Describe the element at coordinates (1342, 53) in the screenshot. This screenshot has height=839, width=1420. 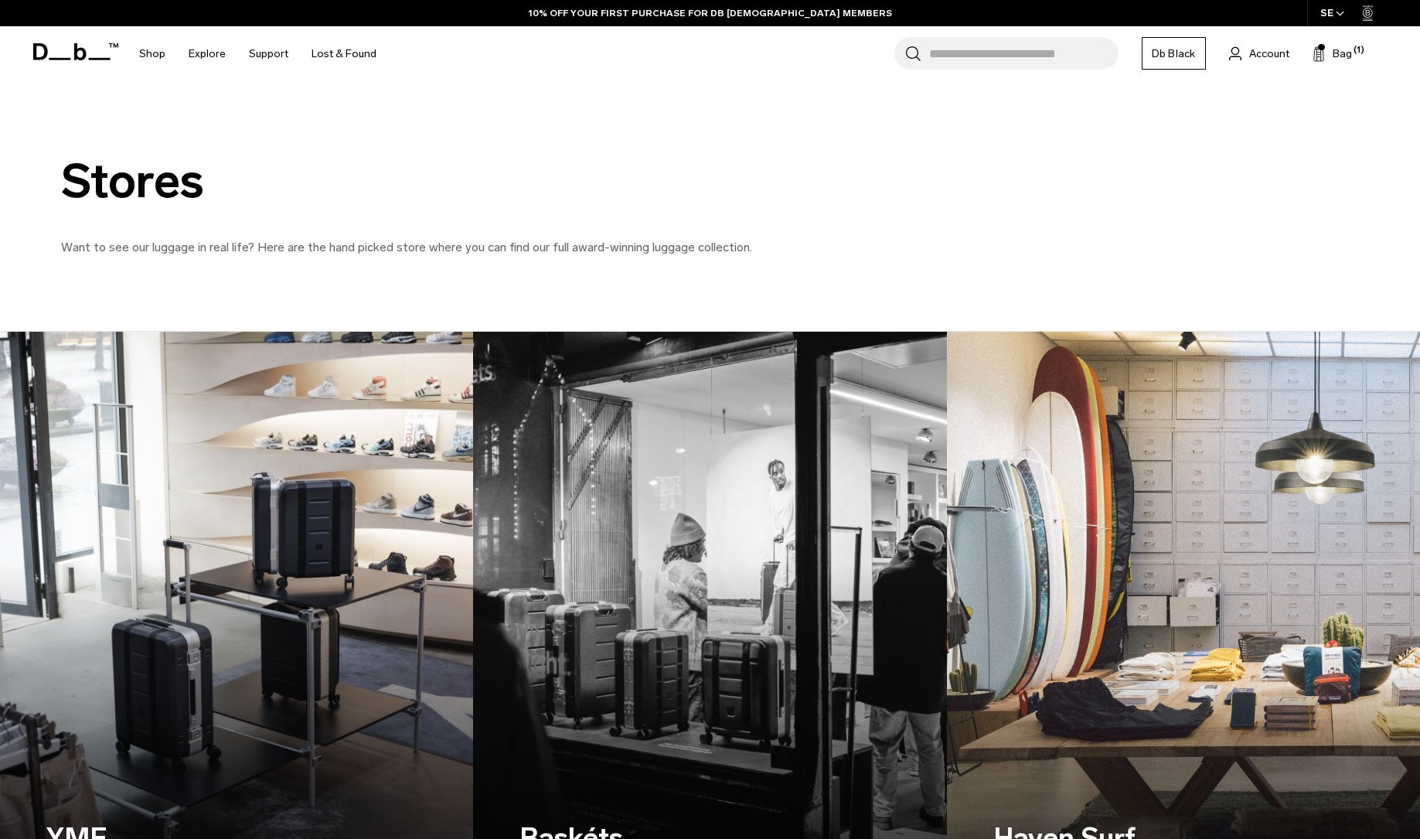
I see `span: Bag` at that location.